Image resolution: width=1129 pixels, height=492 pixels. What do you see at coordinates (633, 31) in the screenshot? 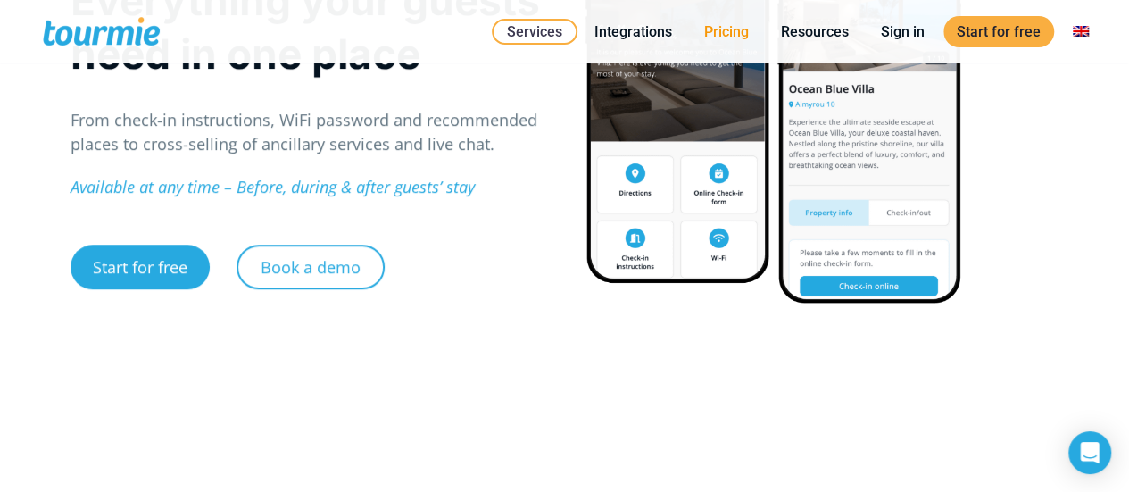
I see `a: Integrations` at bounding box center [633, 31].